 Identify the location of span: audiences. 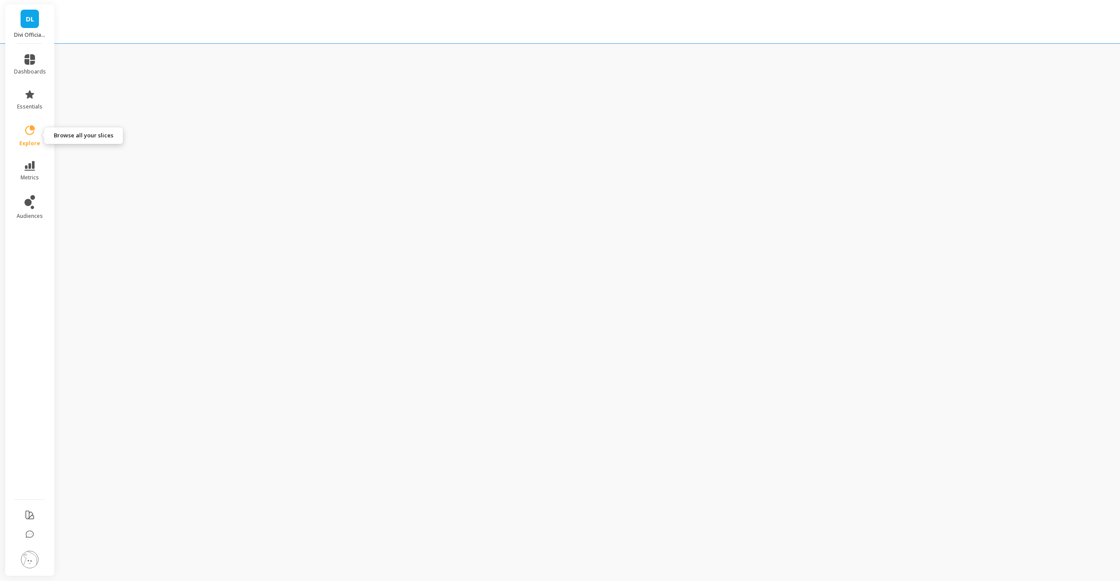
(30, 216).